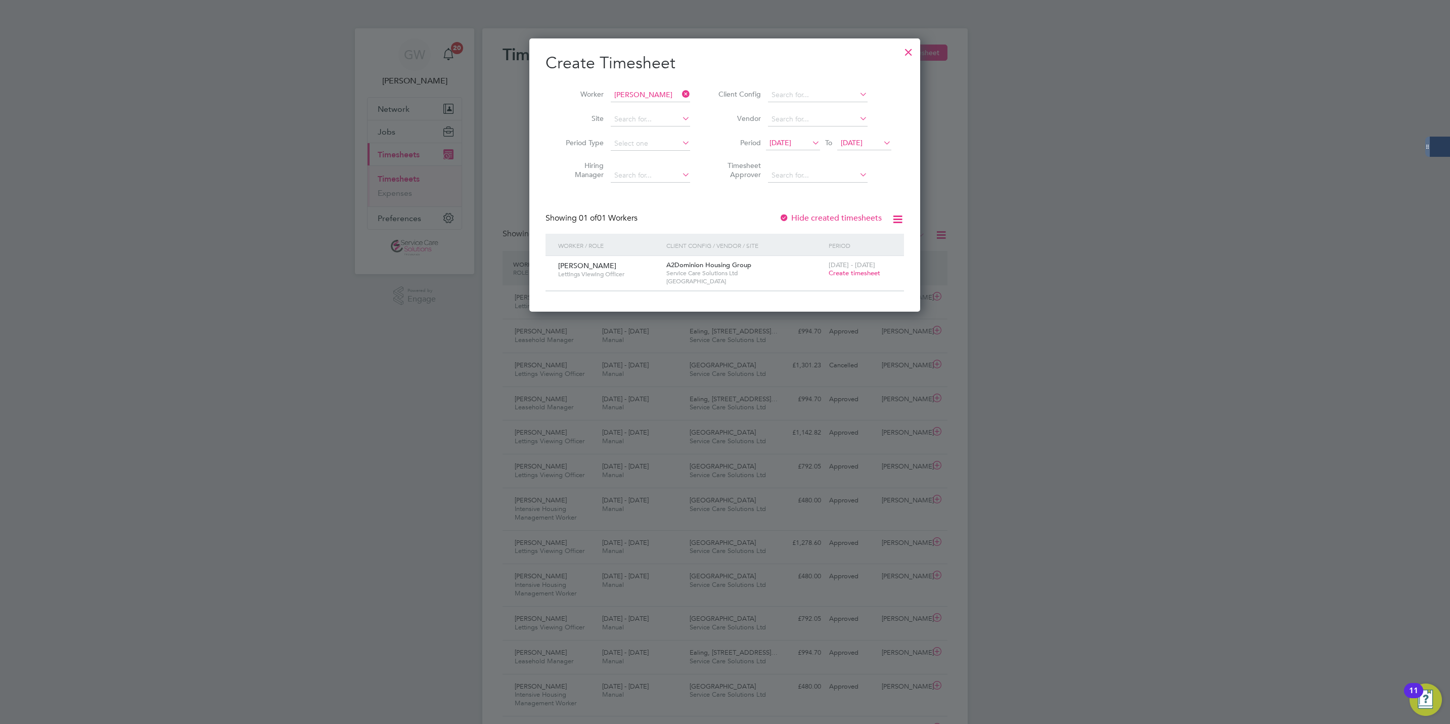 The image size is (1450, 724). I want to click on span: Create timesheet, so click(854, 273).